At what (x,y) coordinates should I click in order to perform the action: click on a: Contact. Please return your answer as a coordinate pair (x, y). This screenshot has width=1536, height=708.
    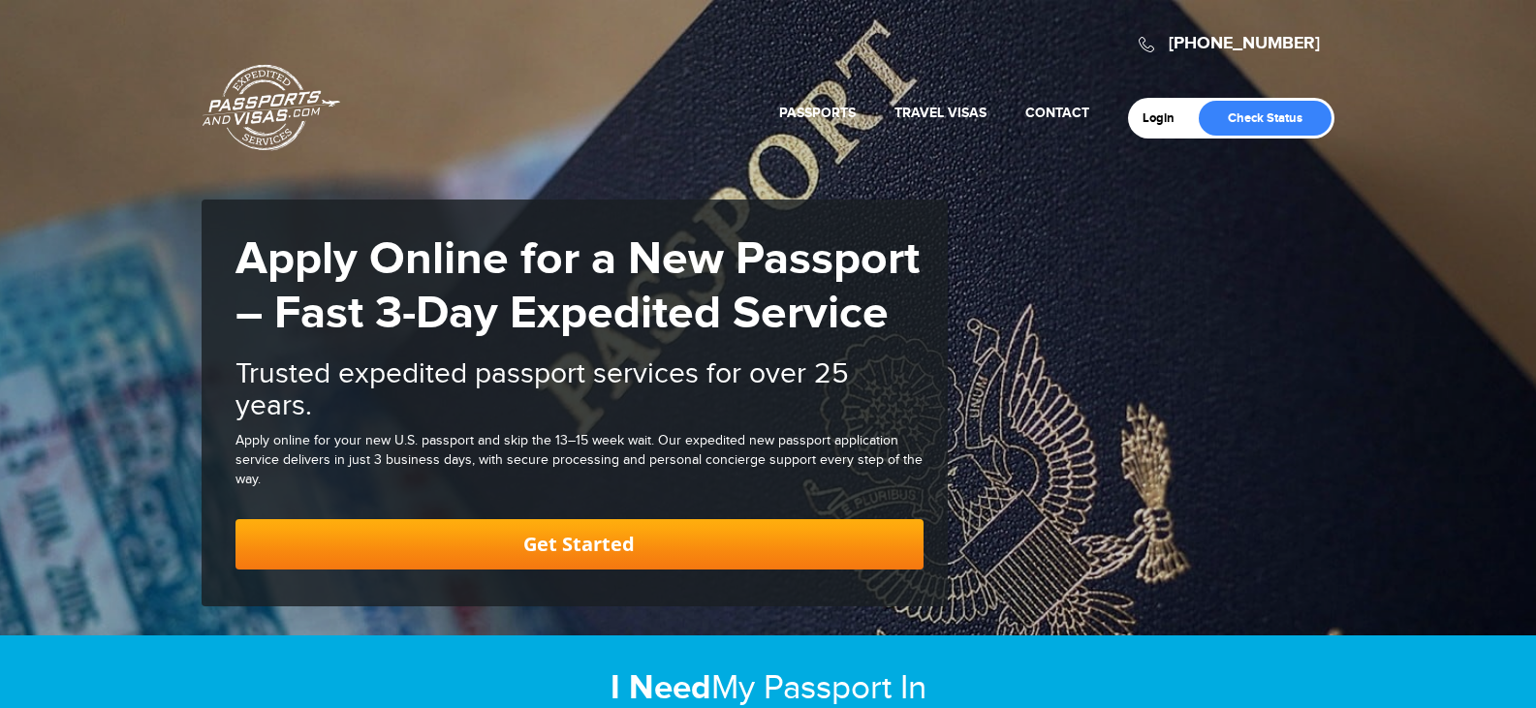
    Looking at the image, I should click on (1057, 112).